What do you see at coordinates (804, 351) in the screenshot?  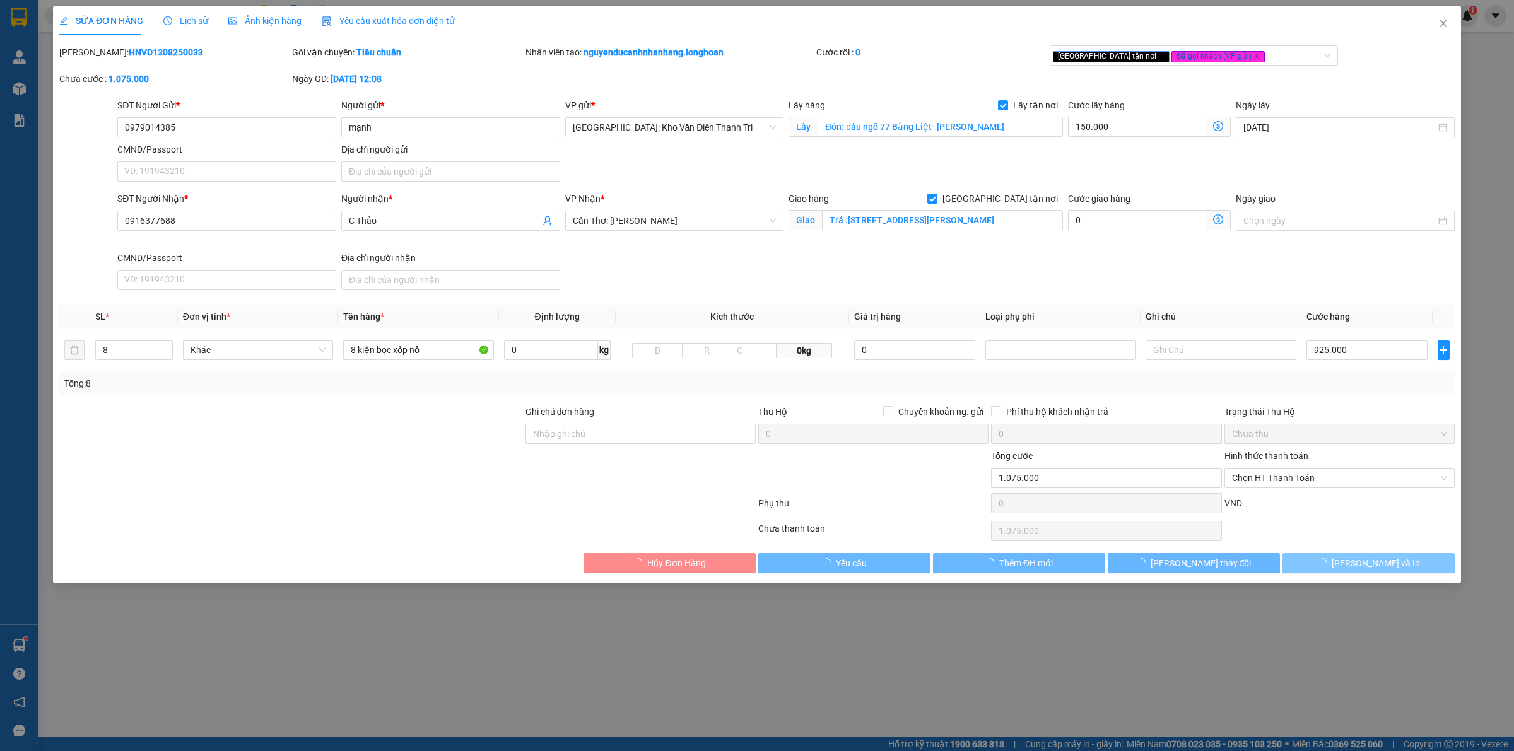 I see `span: 0kg` at bounding box center [804, 351].